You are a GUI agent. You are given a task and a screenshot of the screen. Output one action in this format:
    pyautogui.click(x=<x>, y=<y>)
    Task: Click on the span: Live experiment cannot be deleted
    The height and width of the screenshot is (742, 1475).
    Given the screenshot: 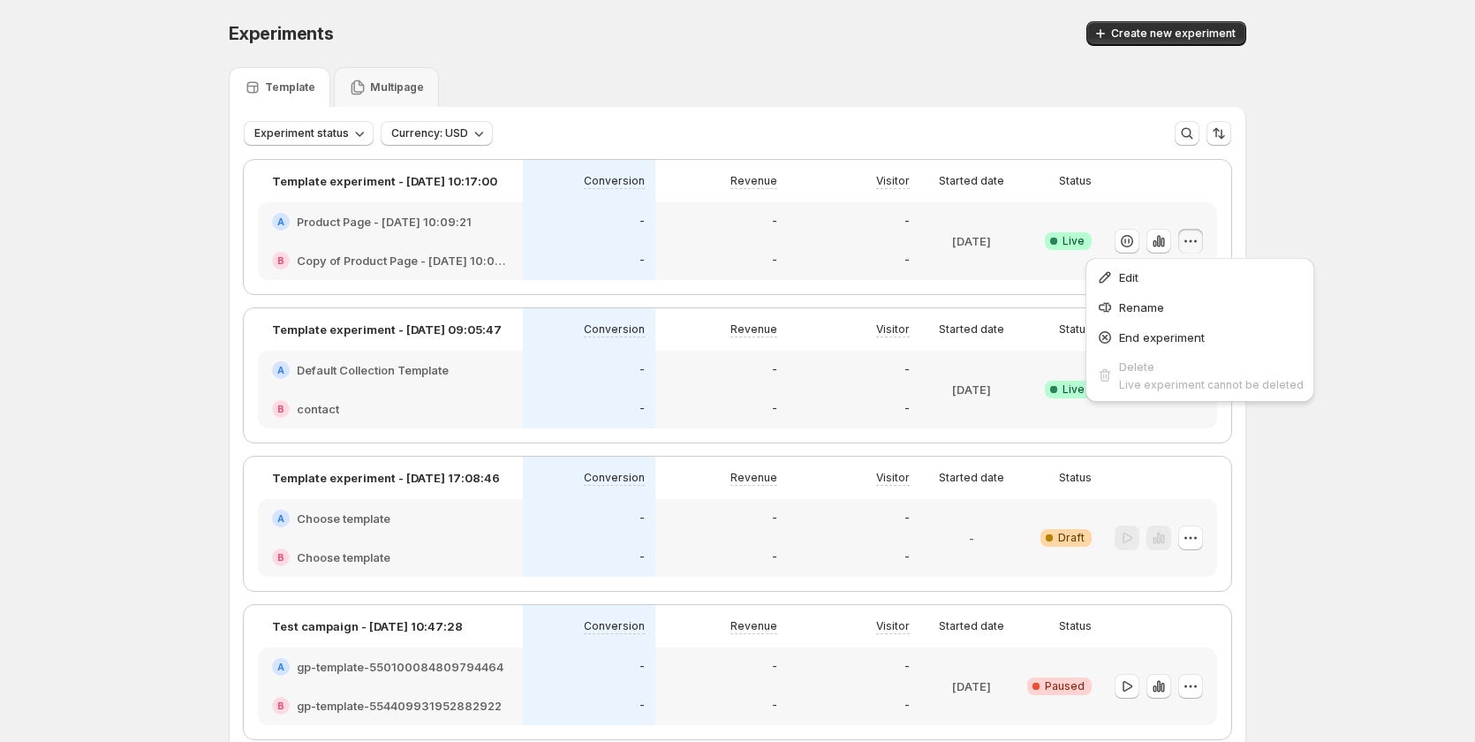 What is the action you would take?
    pyautogui.click(x=1211, y=384)
    